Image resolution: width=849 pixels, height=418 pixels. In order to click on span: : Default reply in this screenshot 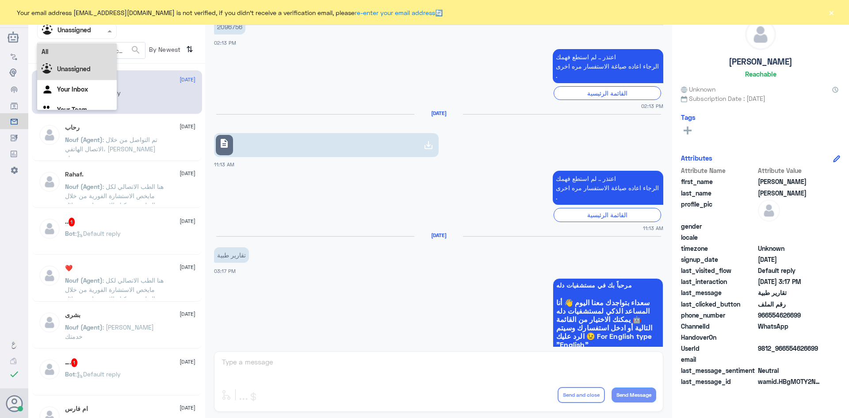, I will do `click(98, 374)`.